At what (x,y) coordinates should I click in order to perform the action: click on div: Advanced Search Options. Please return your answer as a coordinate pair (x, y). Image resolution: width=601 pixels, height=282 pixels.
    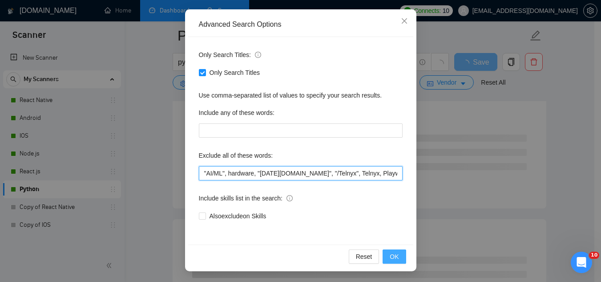
    Looking at the image, I should click on (301, 24).